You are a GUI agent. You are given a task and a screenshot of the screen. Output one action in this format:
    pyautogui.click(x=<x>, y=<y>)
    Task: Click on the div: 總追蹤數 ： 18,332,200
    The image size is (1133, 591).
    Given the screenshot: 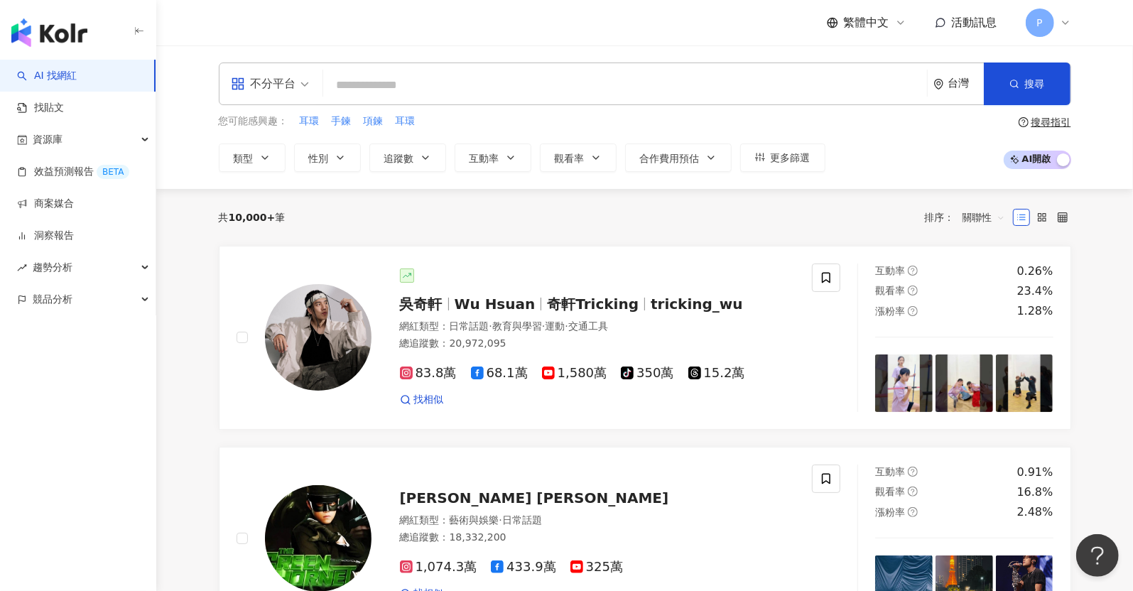 What is the action you would take?
    pyautogui.click(x=597, y=538)
    